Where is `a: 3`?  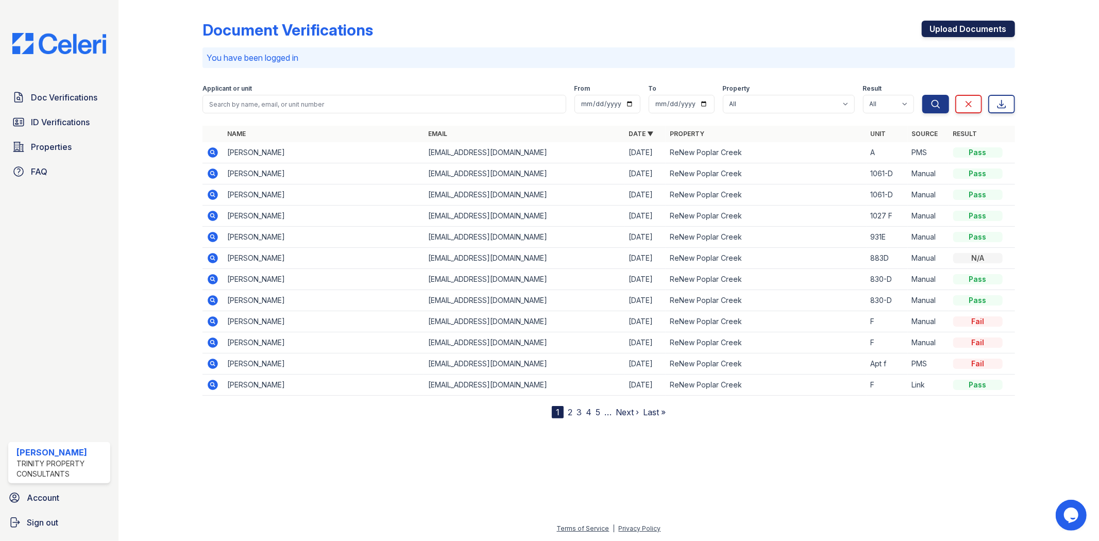 a: 3 is located at coordinates (579, 412).